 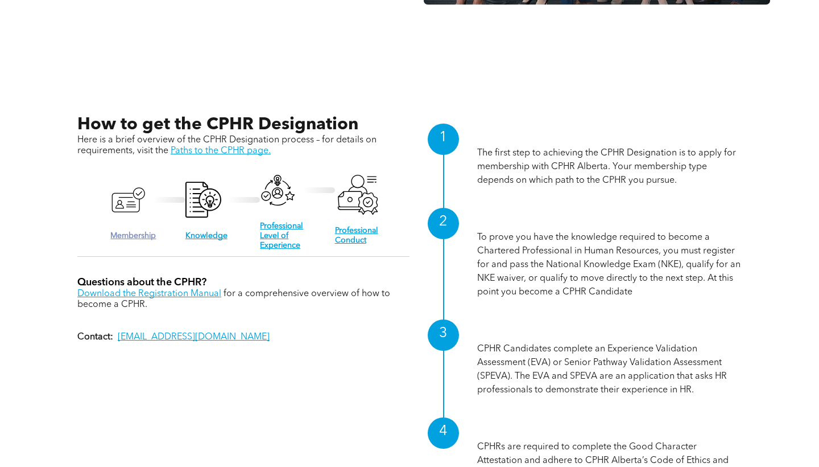 What do you see at coordinates (609, 265) in the screenshot?
I see `p: To prove you have the knowledge required to become a Chartered Professional in Human Resources, y...` at bounding box center [609, 265].